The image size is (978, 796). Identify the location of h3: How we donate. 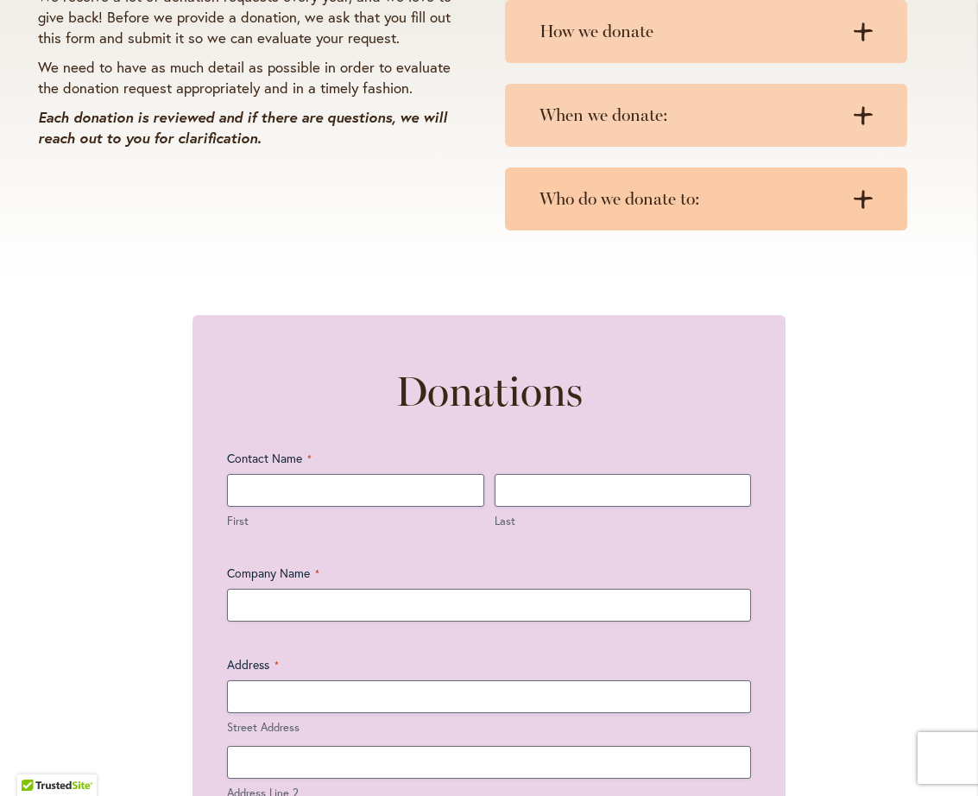
(689, 31).